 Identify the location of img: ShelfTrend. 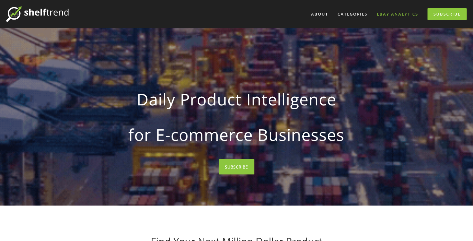
(37, 14).